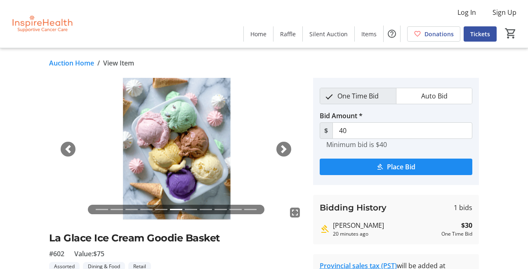  Describe the element at coordinates (118, 63) in the screenshot. I see `span: View Item` at that location.